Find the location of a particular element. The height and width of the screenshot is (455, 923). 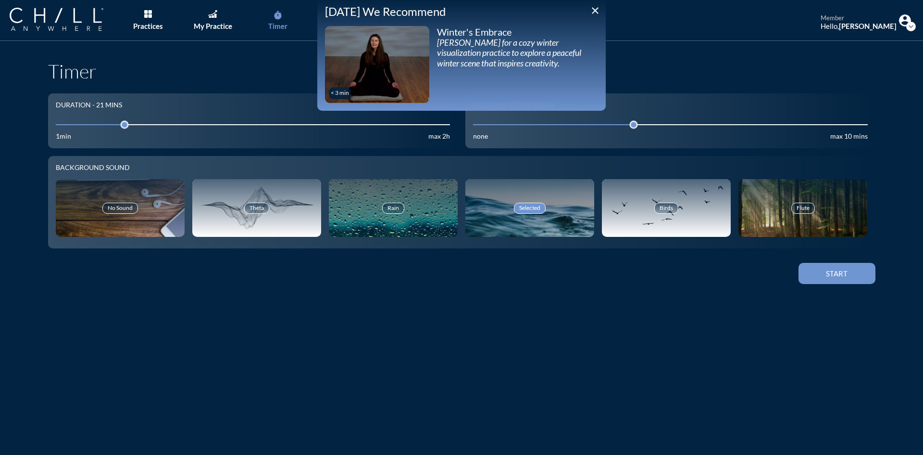

div: Background sound is located at coordinates (462, 167).